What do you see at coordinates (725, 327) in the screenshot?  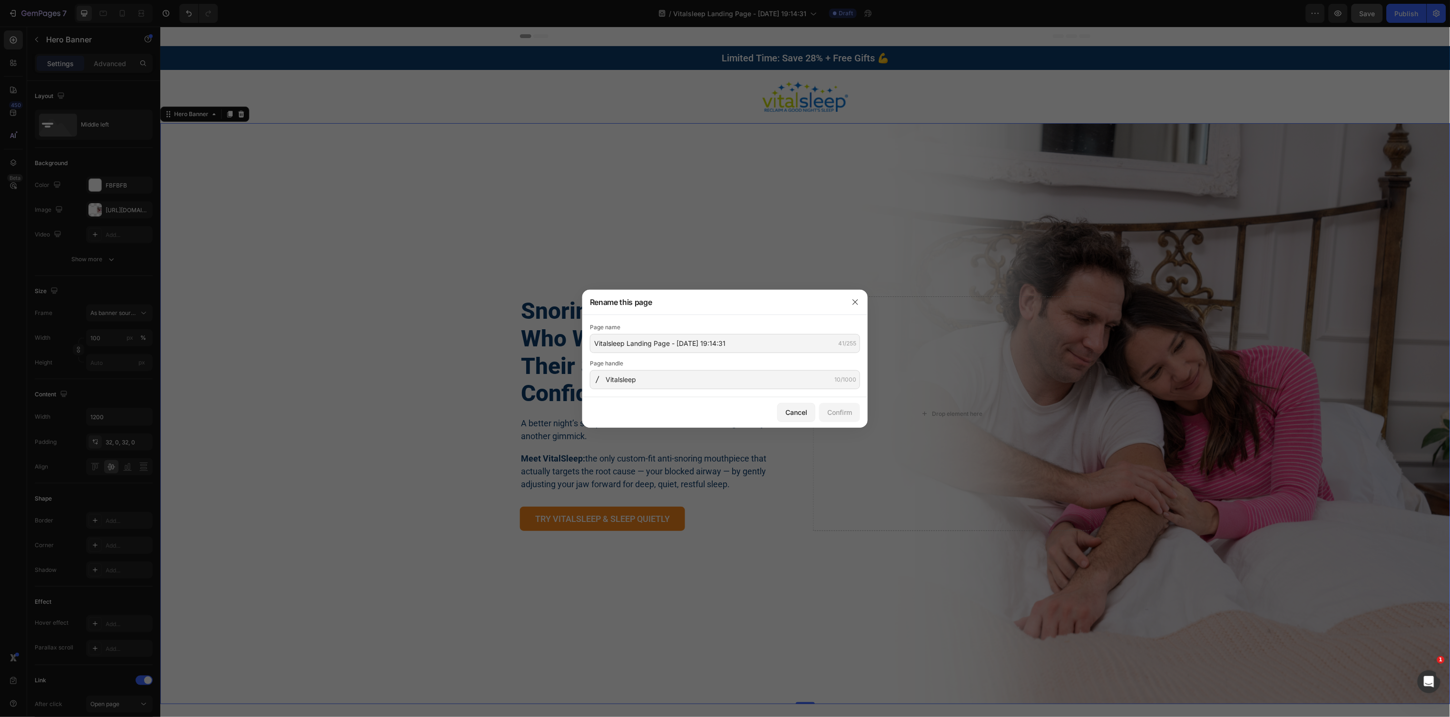 I see `div: Page name` at bounding box center [725, 327].